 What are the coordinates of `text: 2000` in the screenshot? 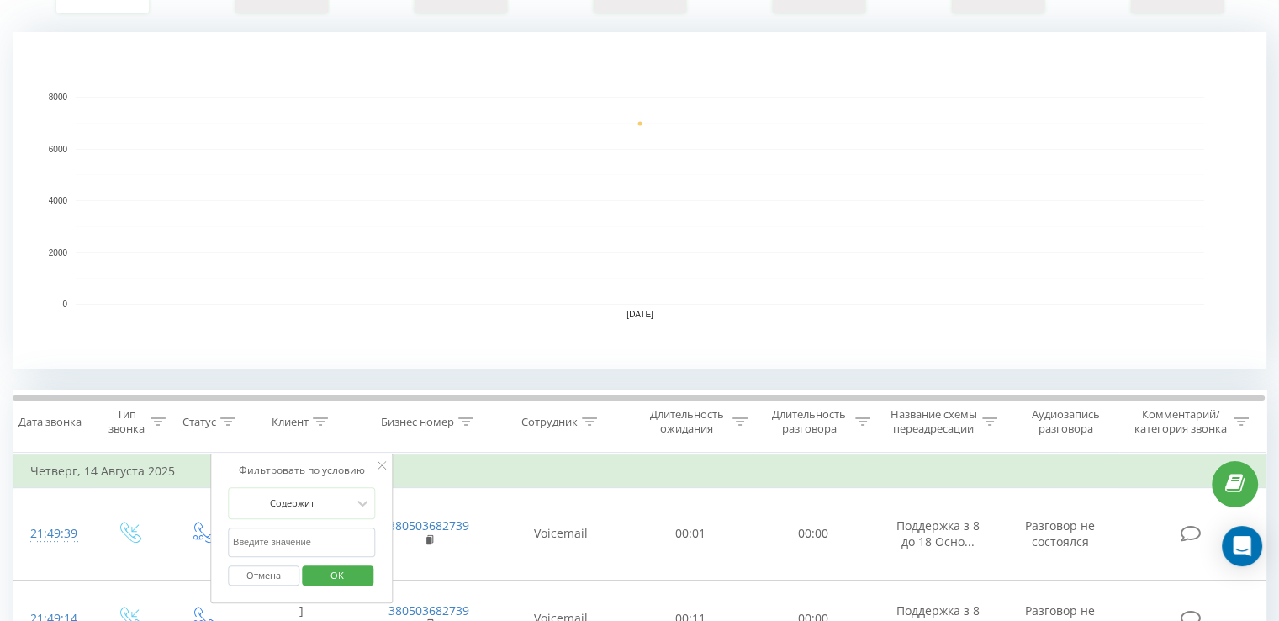 It's located at (58, 252).